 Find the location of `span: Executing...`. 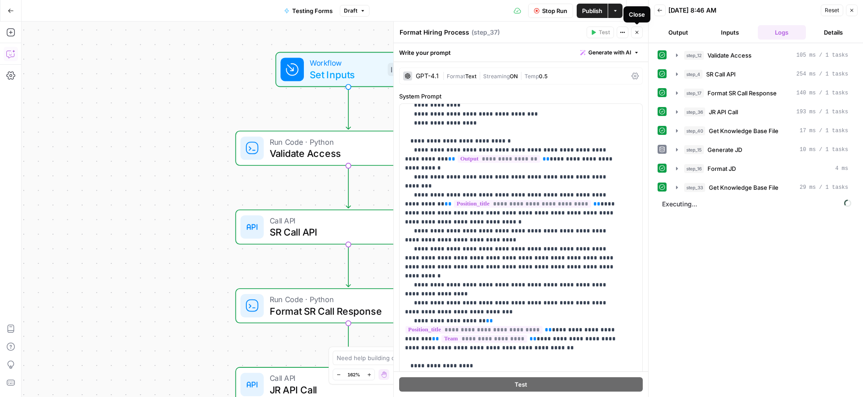

span: Executing... is located at coordinates (757, 204).